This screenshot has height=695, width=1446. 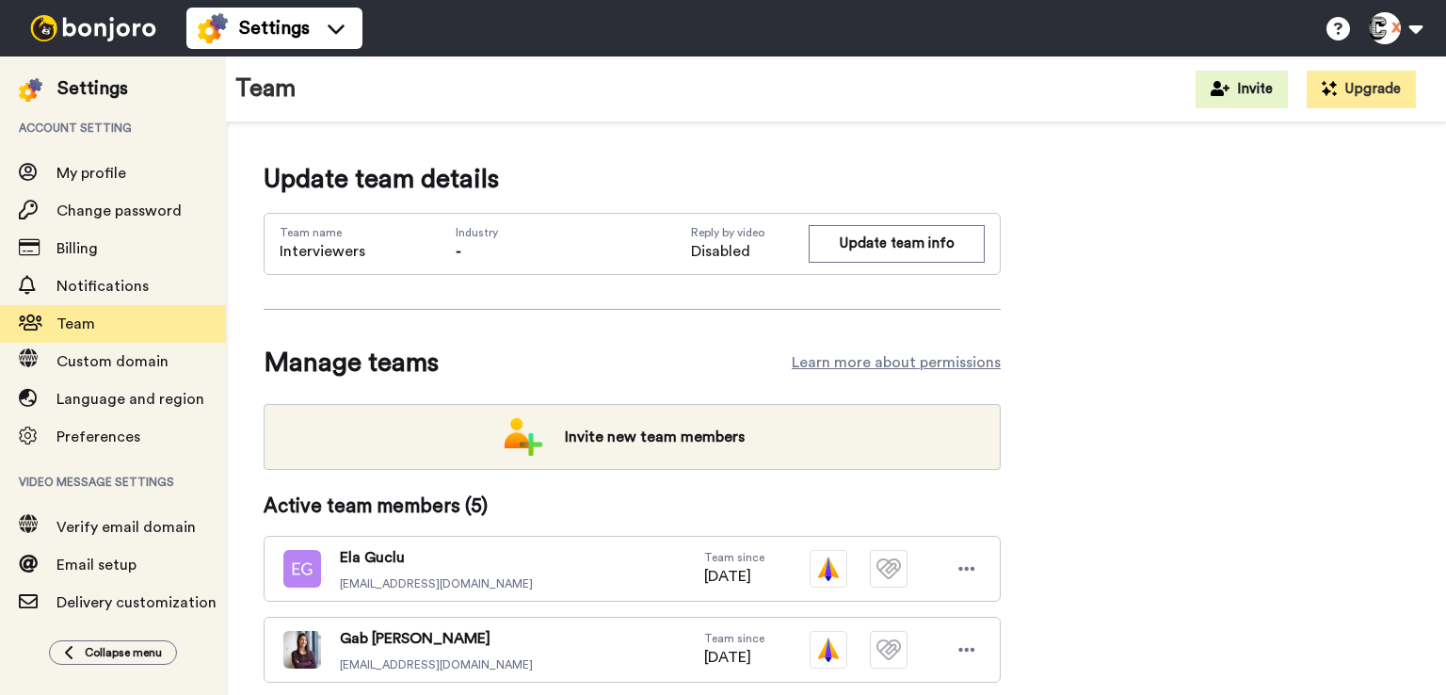 I want to click on img: eg.png, so click(x=302, y=569).